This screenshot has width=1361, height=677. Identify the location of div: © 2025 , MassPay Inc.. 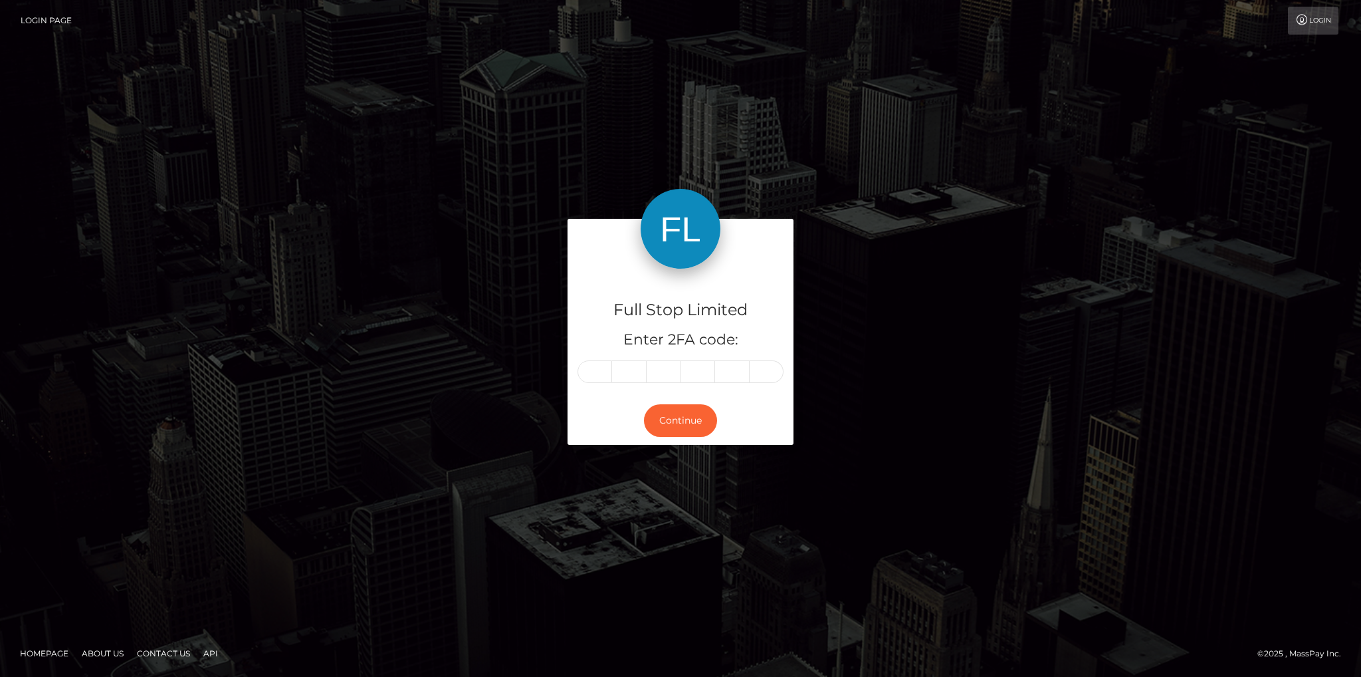
(1304, 653).